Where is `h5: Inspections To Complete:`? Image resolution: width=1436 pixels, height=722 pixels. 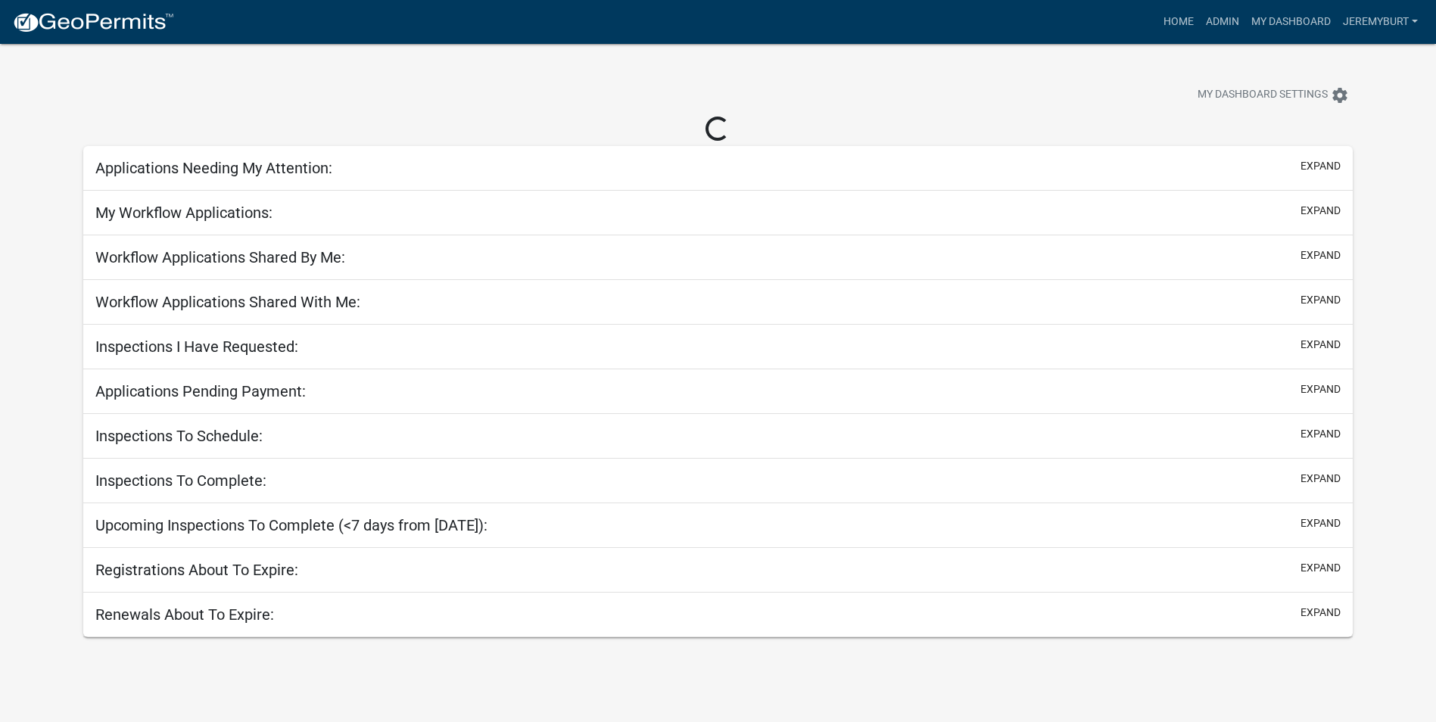
h5: Inspections To Complete: is located at coordinates (181, 481).